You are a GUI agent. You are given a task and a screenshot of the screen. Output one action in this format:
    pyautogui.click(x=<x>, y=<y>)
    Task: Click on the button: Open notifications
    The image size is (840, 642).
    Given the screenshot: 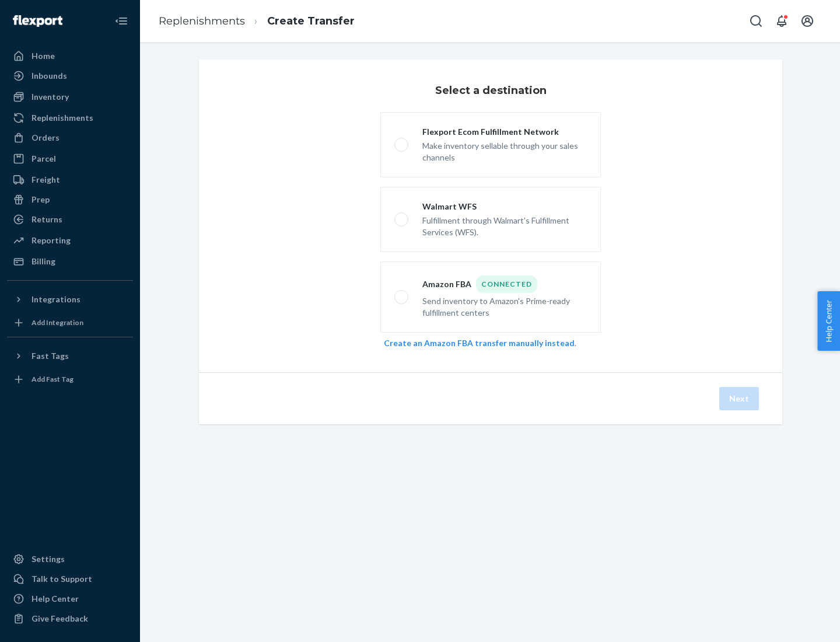 What is the action you would take?
    pyautogui.click(x=782, y=21)
    